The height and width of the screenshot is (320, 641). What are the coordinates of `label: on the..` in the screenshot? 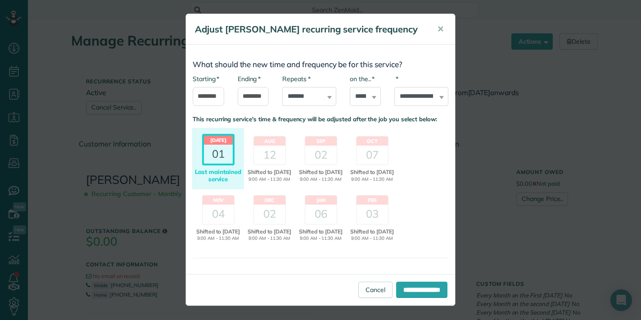 It's located at (362, 79).